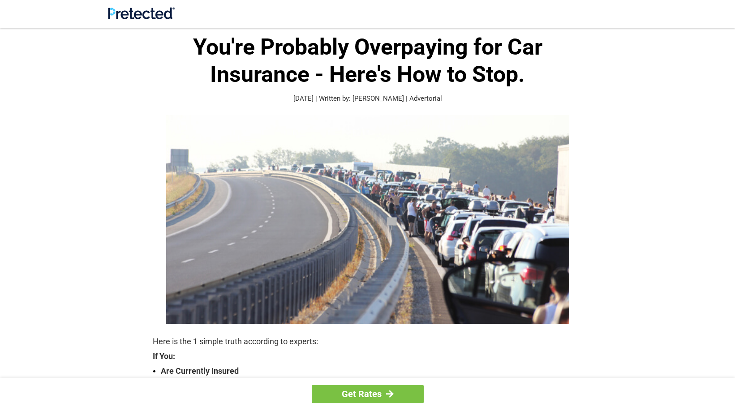 The width and height of the screenshot is (735, 410). Describe the element at coordinates (367, 394) in the screenshot. I see `a: Get Rates` at that location.